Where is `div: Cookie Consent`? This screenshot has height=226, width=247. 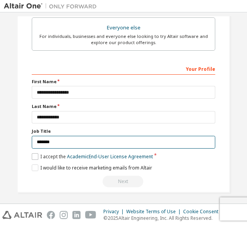 div: Cookie Consent is located at coordinates (203, 212).